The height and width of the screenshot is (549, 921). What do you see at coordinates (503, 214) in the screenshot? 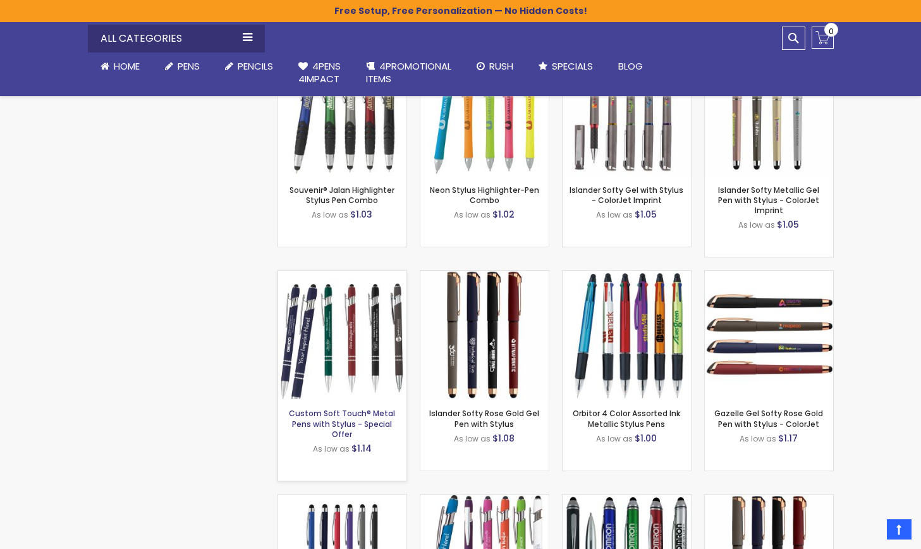
I see `span: $1.02` at bounding box center [503, 214].